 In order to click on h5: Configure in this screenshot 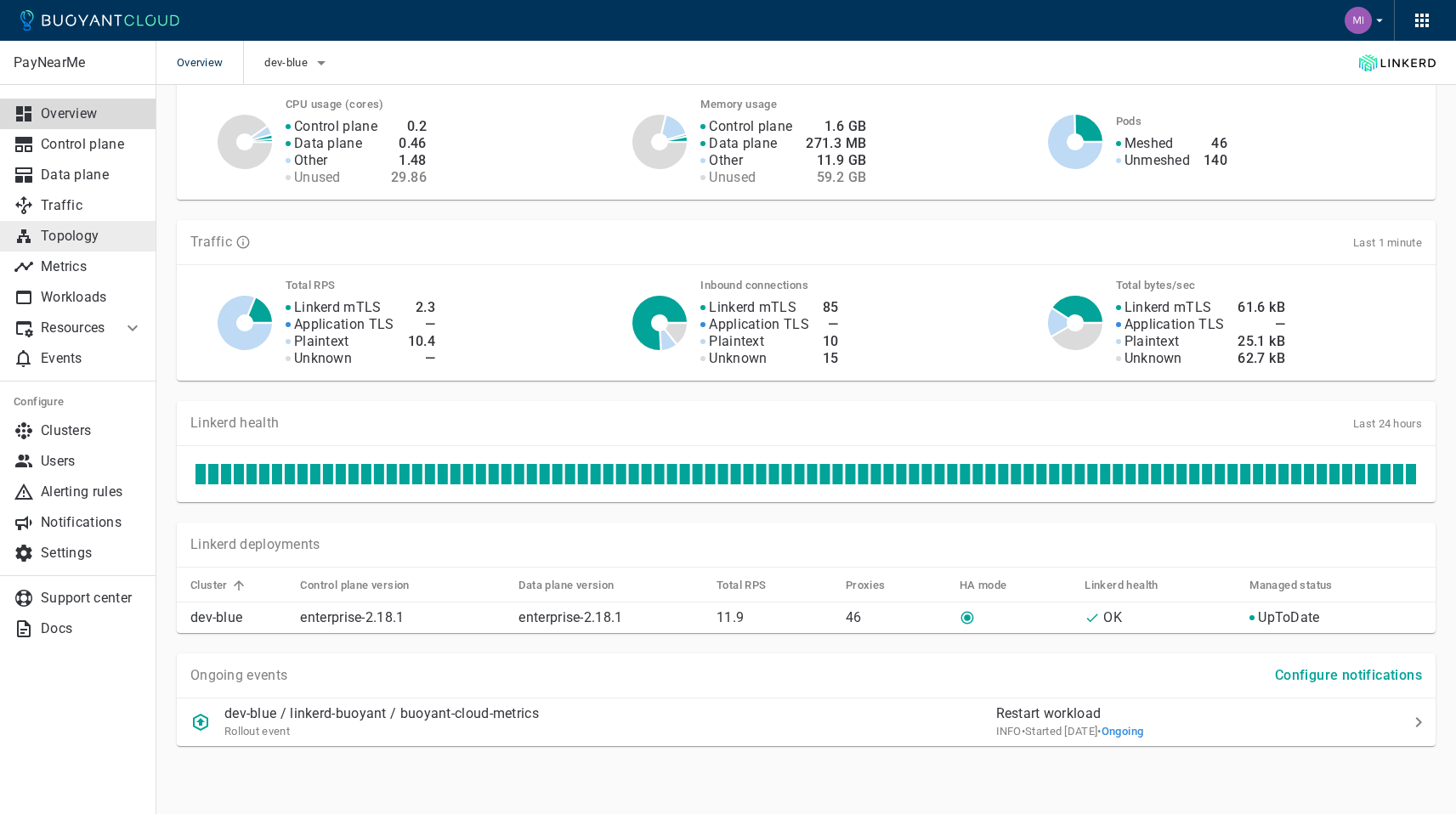, I will do `click(78, 402)`.